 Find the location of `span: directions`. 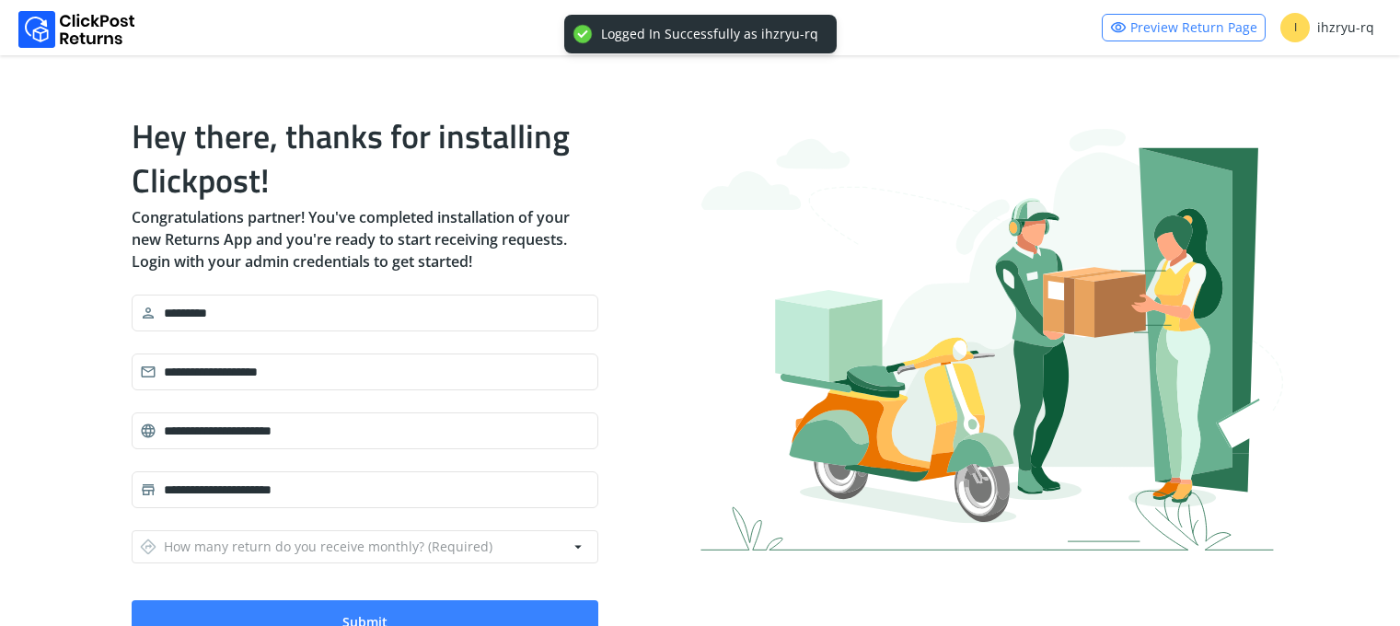

span: directions is located at coordinates (148, 547).